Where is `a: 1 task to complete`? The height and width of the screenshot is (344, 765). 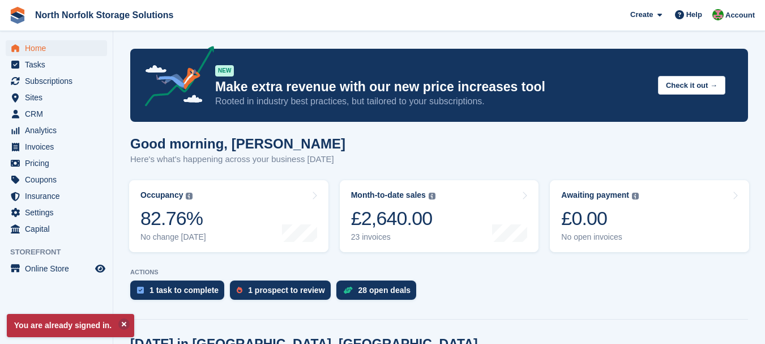 a: 1 task to complete is located at coordinates (180, 293).